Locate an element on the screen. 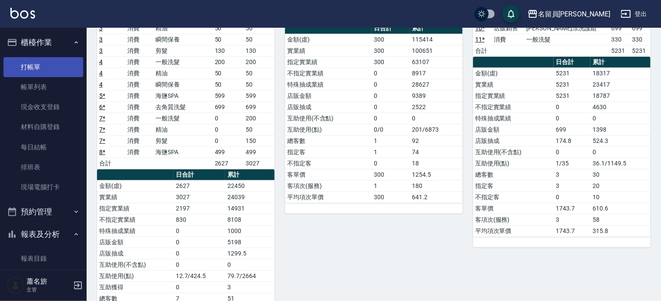 The width and height of the screenshot is (661, 301). td: 9389 is located at coordinates (436, 96).